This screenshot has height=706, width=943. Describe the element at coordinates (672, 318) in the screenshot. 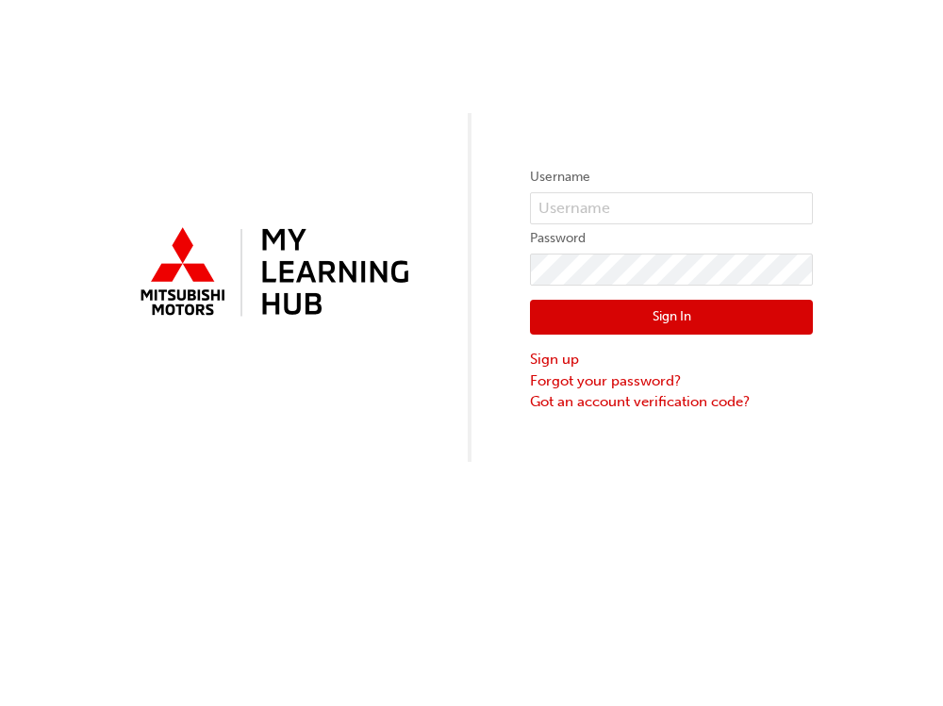

I see `button: Sign In` at that location.